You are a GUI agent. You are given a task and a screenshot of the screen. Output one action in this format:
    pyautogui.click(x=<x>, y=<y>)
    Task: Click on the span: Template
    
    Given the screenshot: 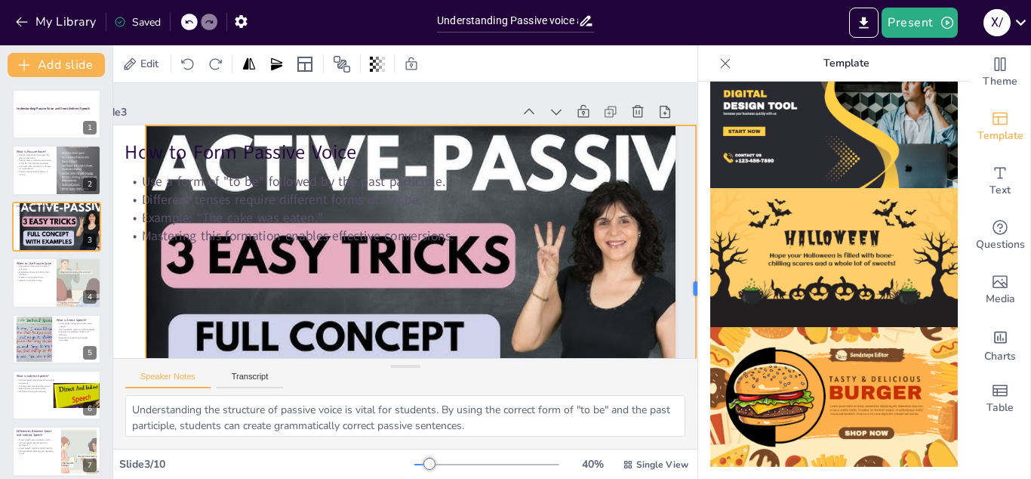 What is the action you would take?
    pyautogui.click(x=1000, y=136)
    